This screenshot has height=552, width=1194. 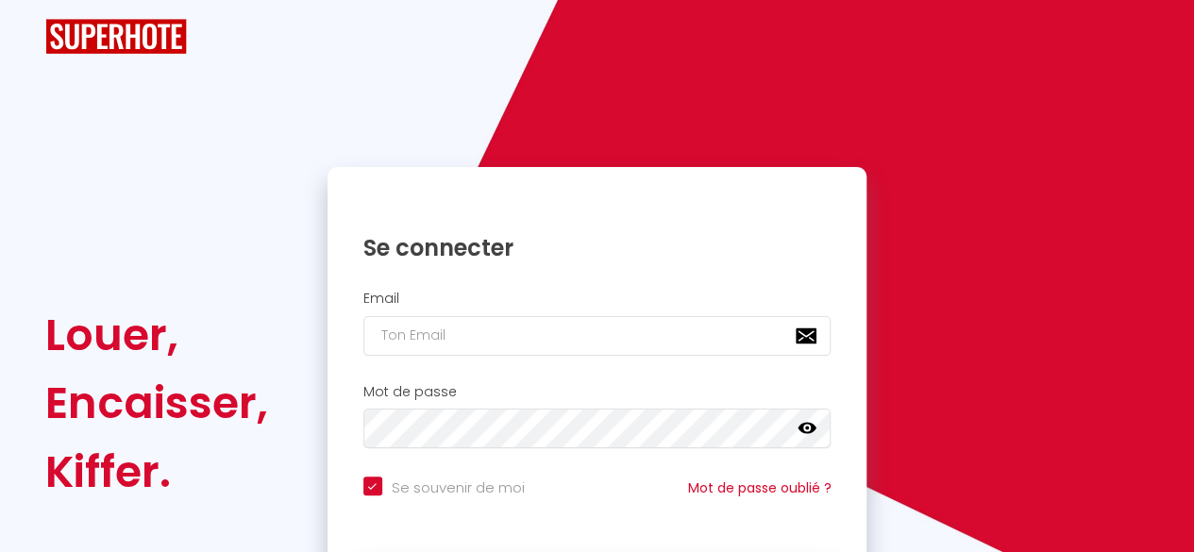 I want to click on img: SuperHote logo, so click(x=116, y=36).